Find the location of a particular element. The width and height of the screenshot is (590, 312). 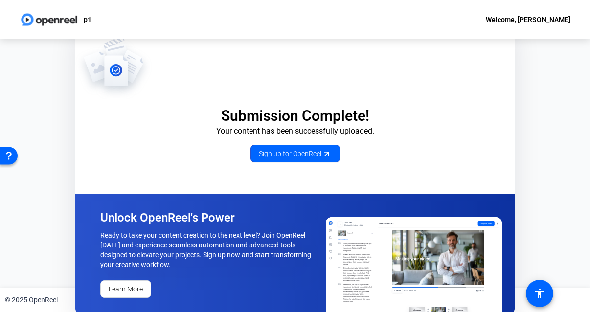

p: Submission Complete! is located at coordinates (295, 116).